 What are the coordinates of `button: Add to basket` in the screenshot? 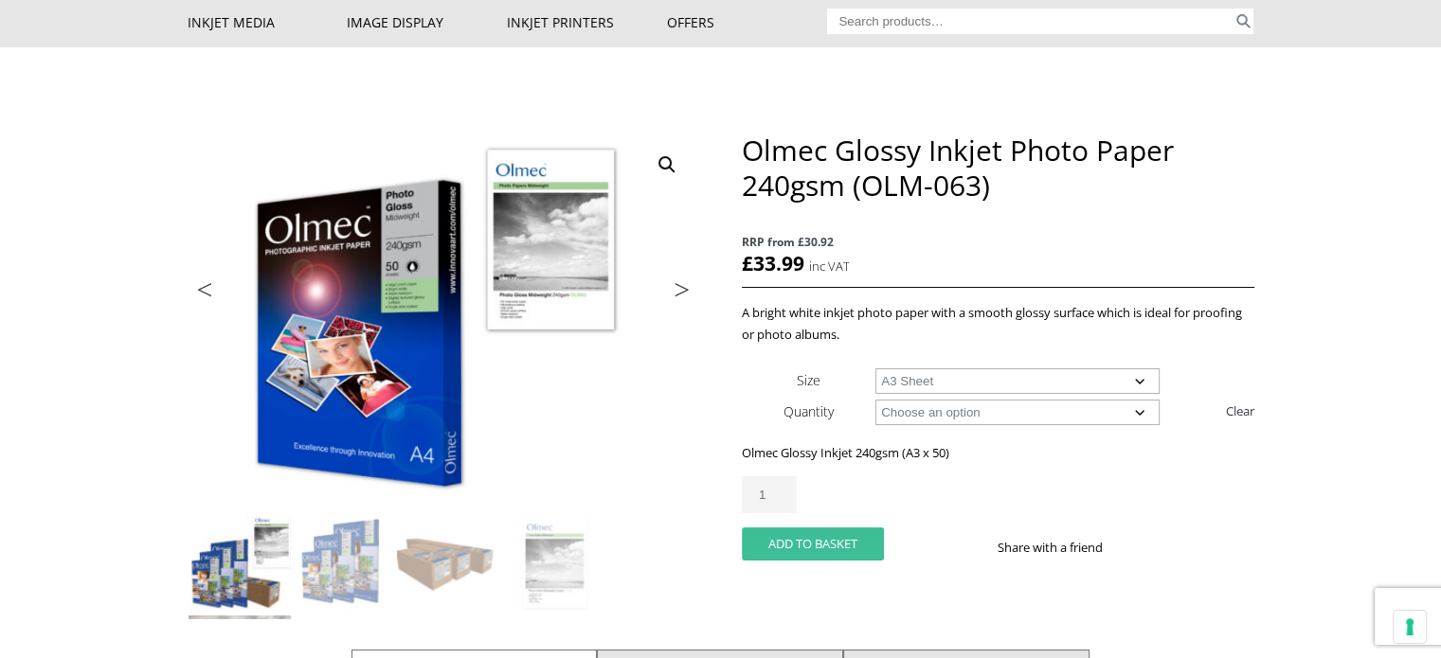 It's located at (813, 544).